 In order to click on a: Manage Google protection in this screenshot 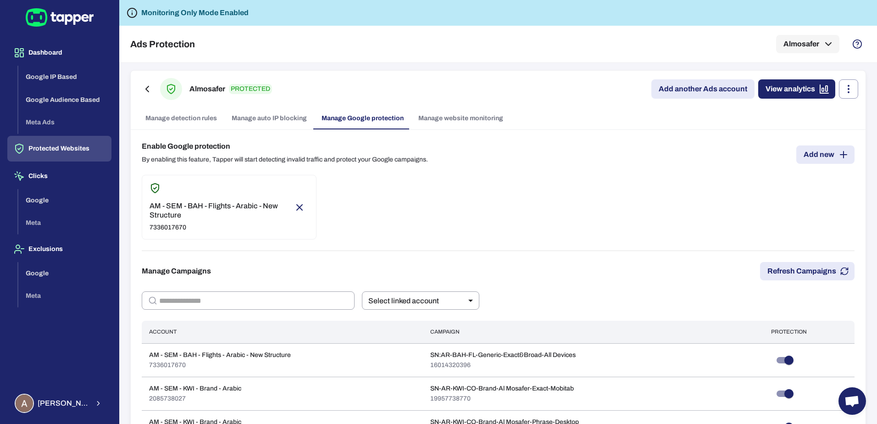, I will do `click(362, 118)`.